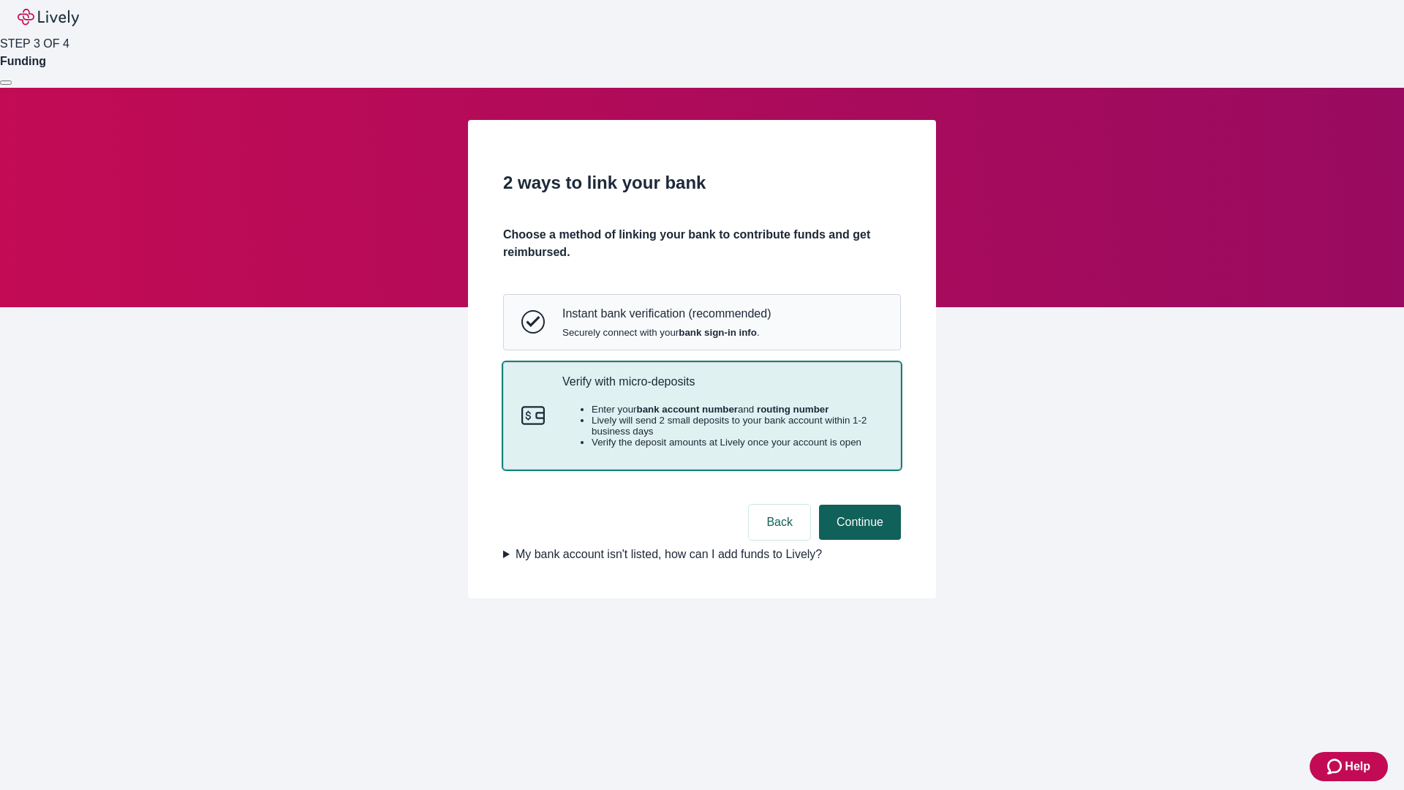 The width and height of the screenshot is (1404, 790). I want to click on summary: My bank account isn't listed, how can I add funds to Lively?, so click(702, 554).